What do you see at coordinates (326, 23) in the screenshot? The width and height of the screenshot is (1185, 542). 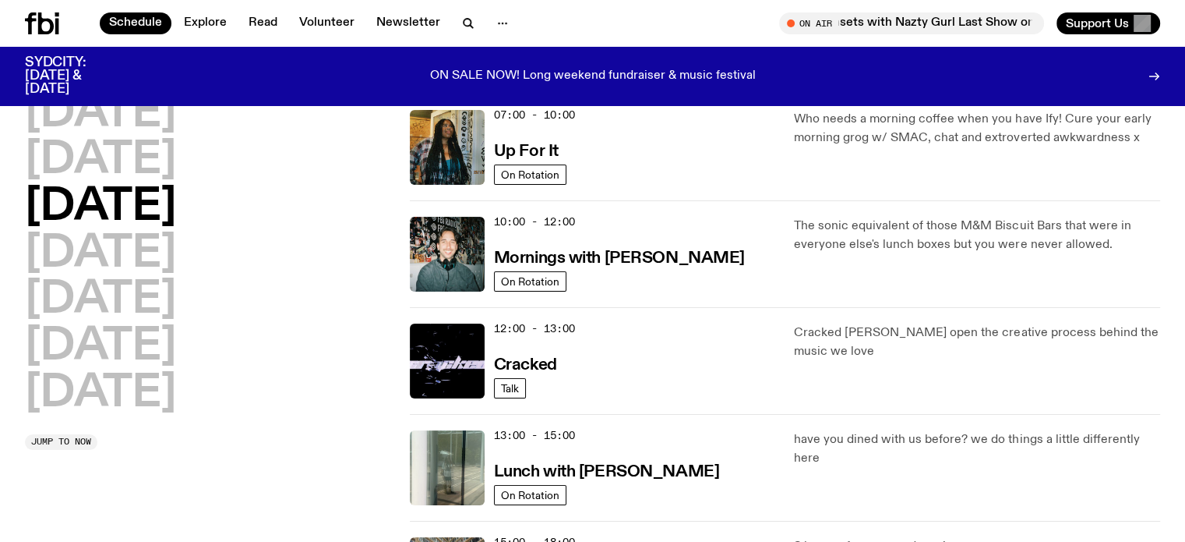 I see `a: Volunteer` at bounding box center [326, 23].